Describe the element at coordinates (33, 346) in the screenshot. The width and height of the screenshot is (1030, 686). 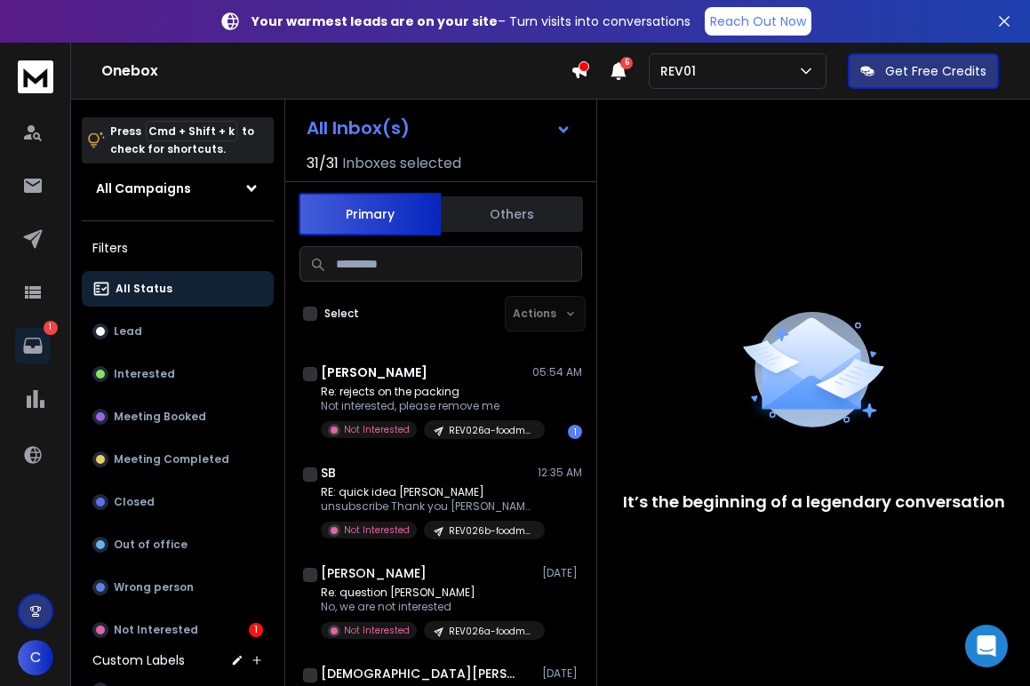
I see `a: 1` at that location.